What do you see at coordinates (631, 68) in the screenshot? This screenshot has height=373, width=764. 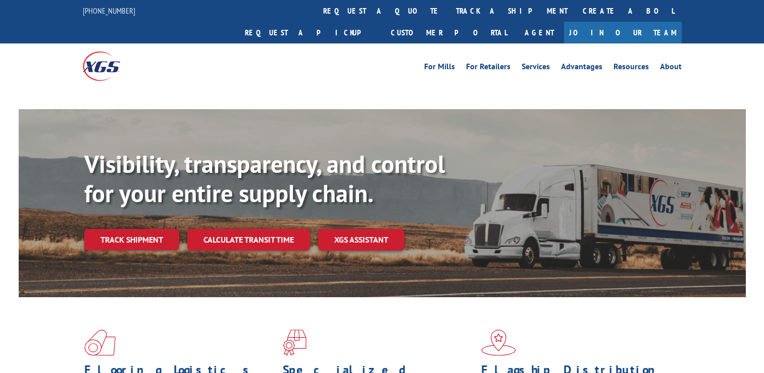 I see `a: Resources` at bounding box center [631, 68].